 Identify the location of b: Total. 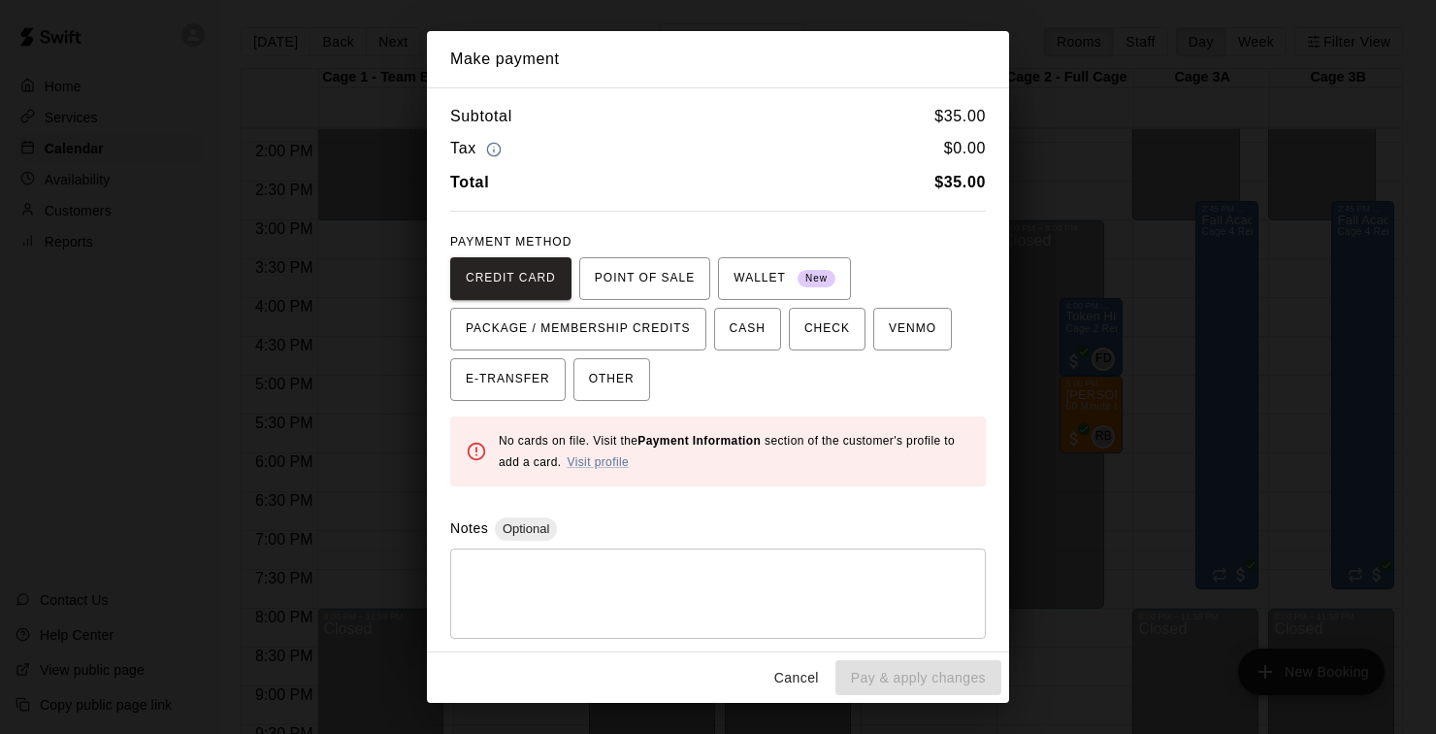
(470, 181).